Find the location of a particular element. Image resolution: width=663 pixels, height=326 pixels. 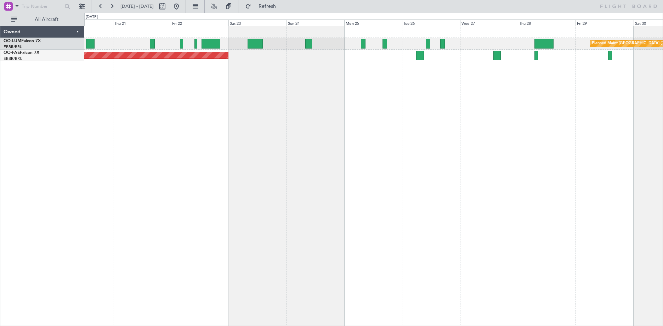

span: All Aircraft is located at coordinates (46, 19).